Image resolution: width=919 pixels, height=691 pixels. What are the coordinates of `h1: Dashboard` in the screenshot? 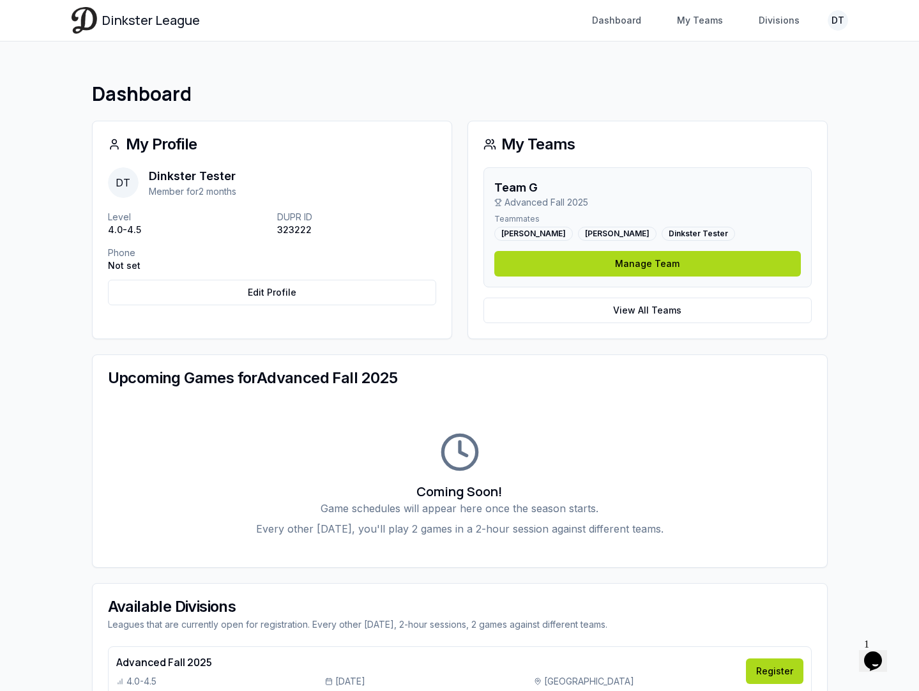 It's located at (460, 94).